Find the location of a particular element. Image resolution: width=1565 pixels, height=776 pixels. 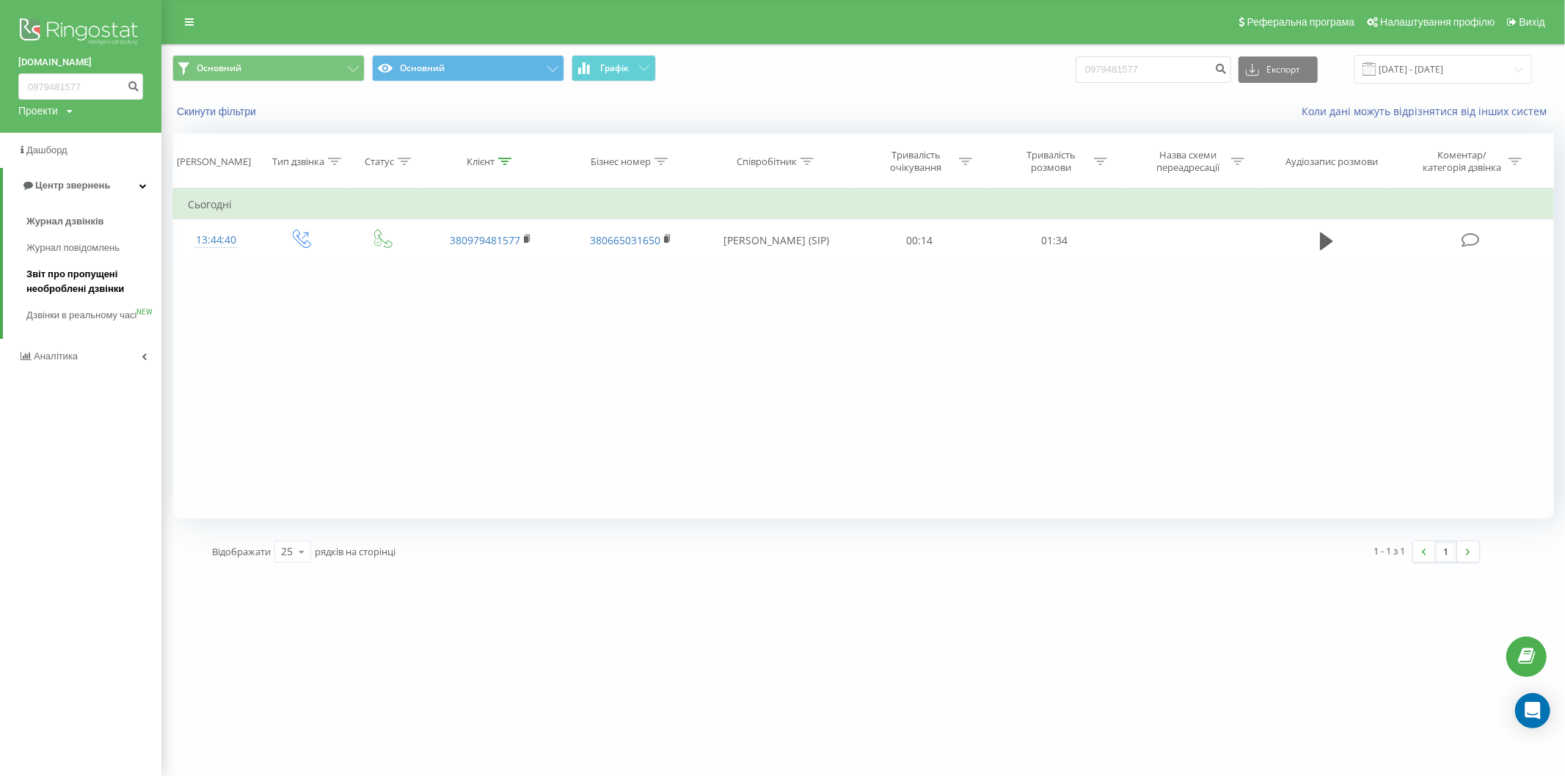

div: Тривалість розмови is located at coordinates (1050, 161).